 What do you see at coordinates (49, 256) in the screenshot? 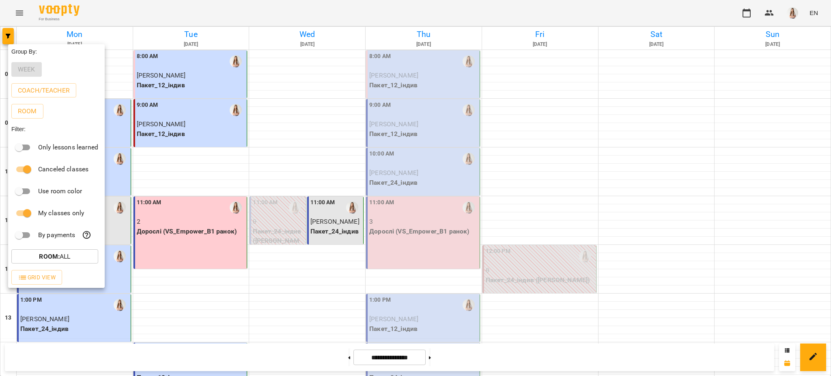
I see `b: Room :` at bounding box center [49, 256].